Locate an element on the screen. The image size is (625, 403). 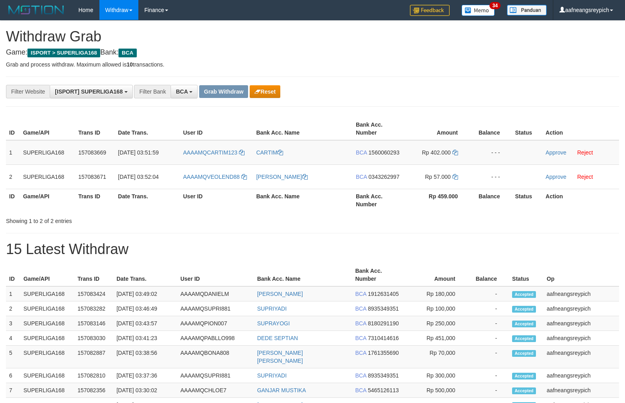
a: GANJAR MUSTIKA is located at coordinates (282, 390).